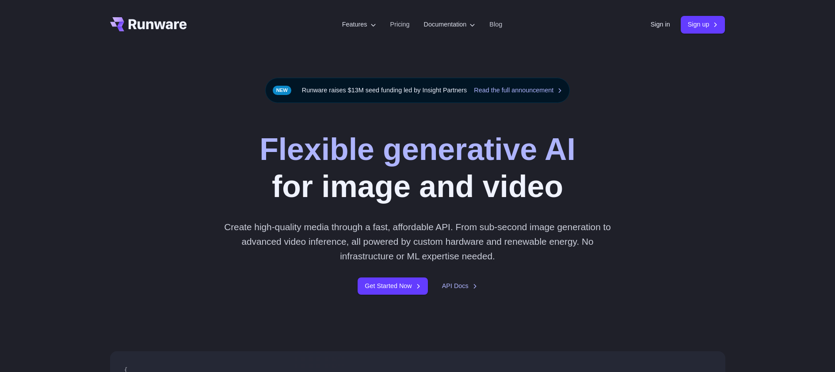 This screenshot has height=372, width=835. Describe the element at coordinates (417, 149) in the screenshot. I see `strong: Flexible generative AI` at that location.